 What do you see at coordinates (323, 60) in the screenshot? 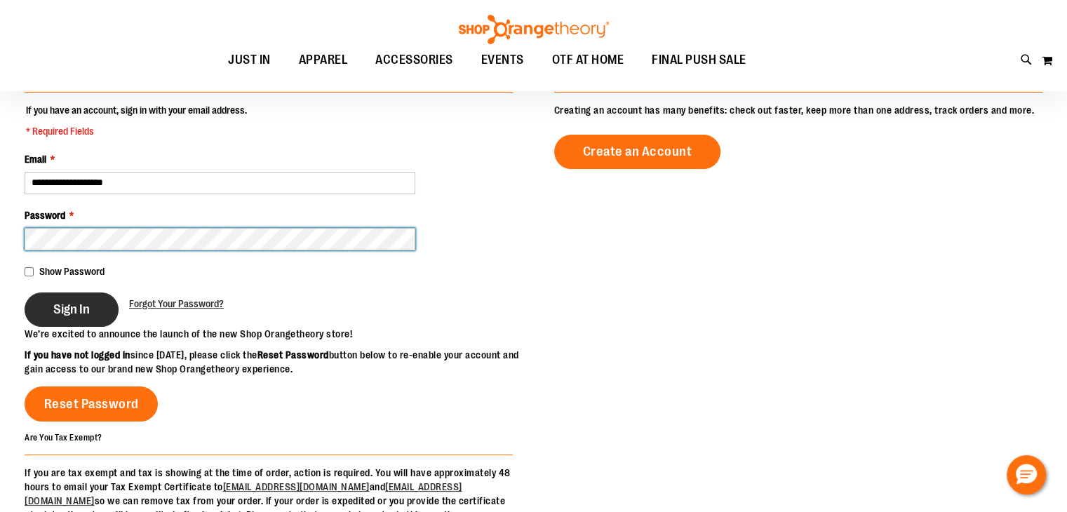
I see `span: APPAREL` at bounding box center [323, 60].